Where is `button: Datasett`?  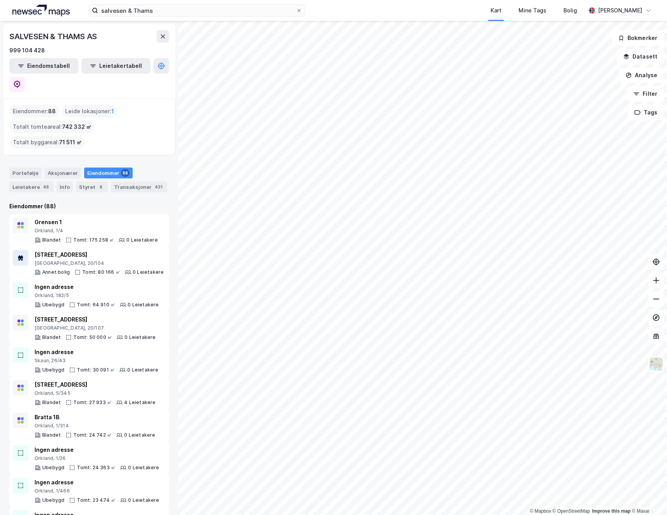 button: Datasett is located at coordinates (640, 57).